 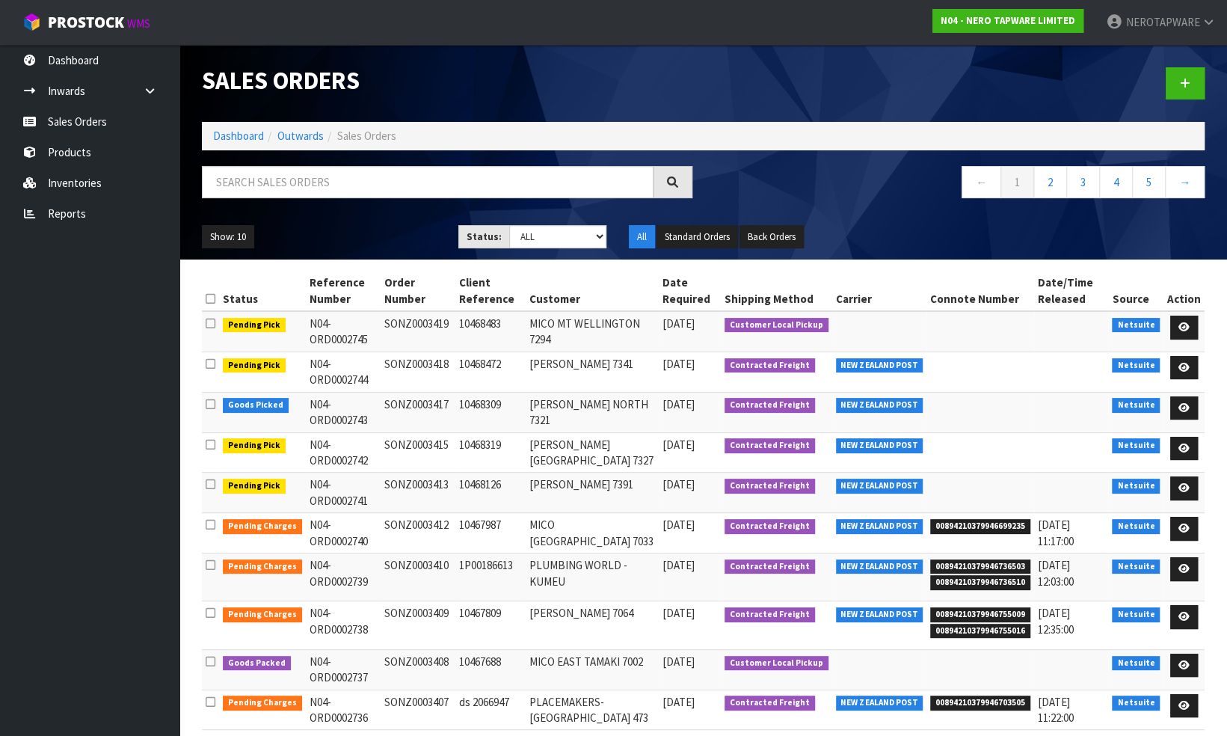 I want to click on td: N04-ORD0002742, so click(x=343, y=452).